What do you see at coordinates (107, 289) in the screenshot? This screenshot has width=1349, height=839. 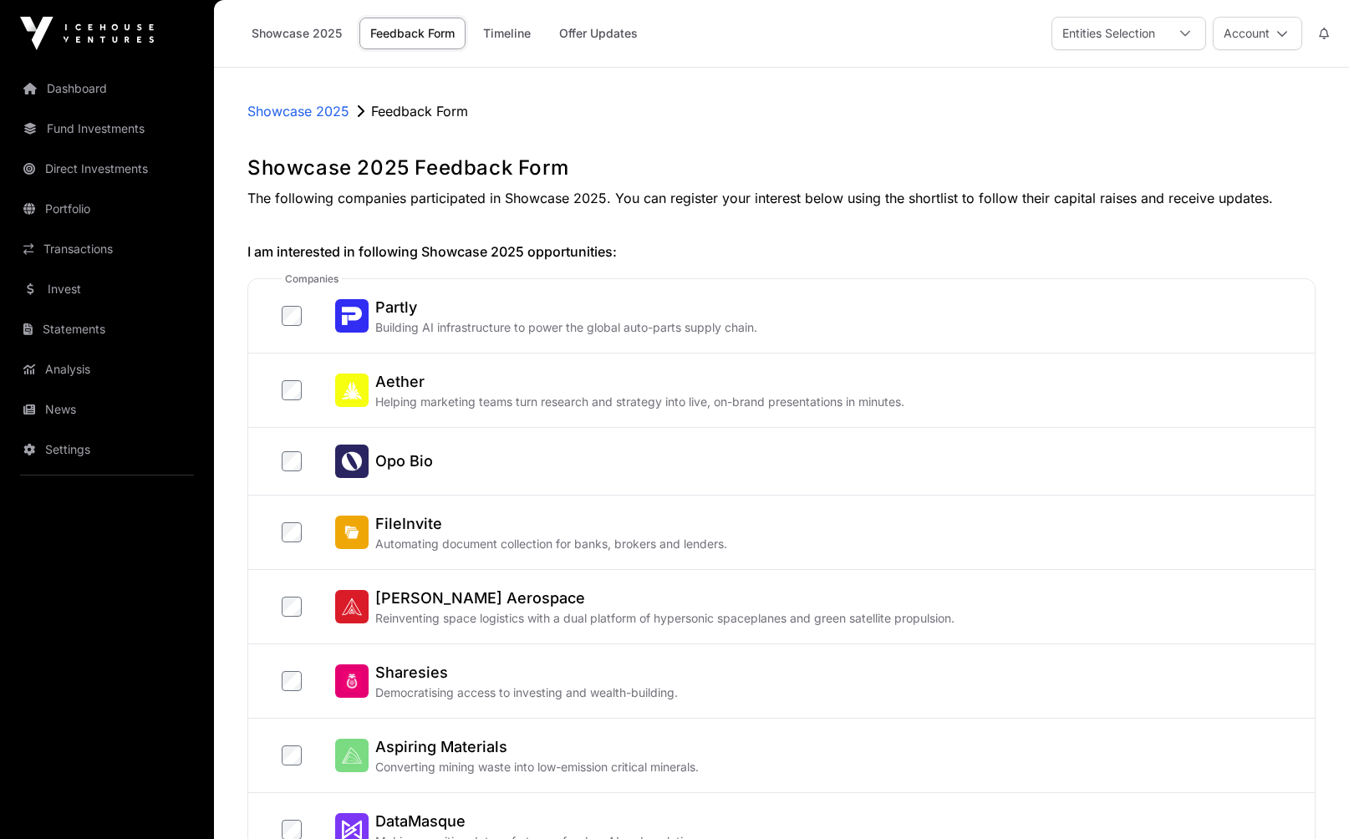 I see `a: Invest` at bounding box center [107, 289].